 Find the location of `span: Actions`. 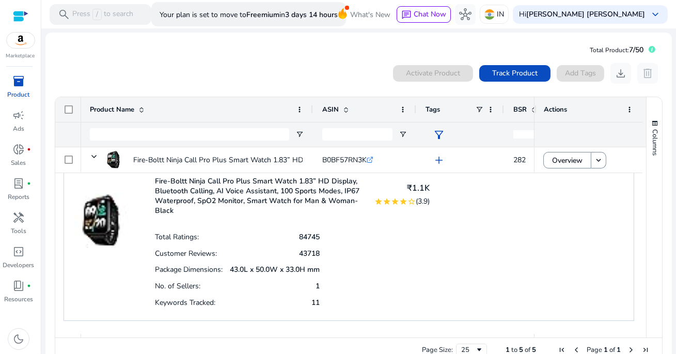

span: Actions is located at coordinates (555, 109).